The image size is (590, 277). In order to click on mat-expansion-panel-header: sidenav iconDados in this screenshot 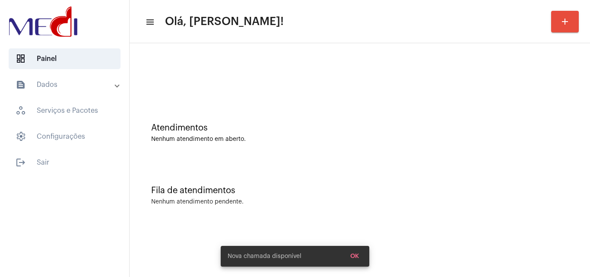, I will do `click(67, 85)`.